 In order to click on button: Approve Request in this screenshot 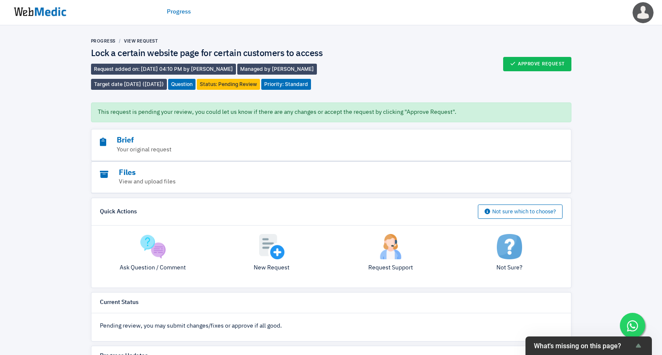, I will do `click(537, 64)`.